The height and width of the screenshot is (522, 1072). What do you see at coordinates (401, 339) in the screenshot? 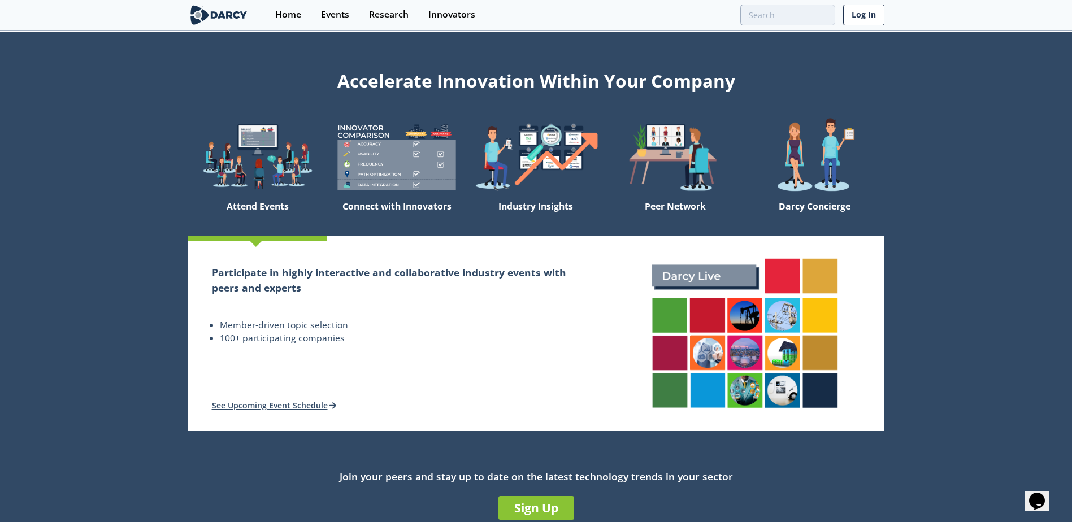
I see `li: 100+ participating companies` at bounding box center [401, 339].